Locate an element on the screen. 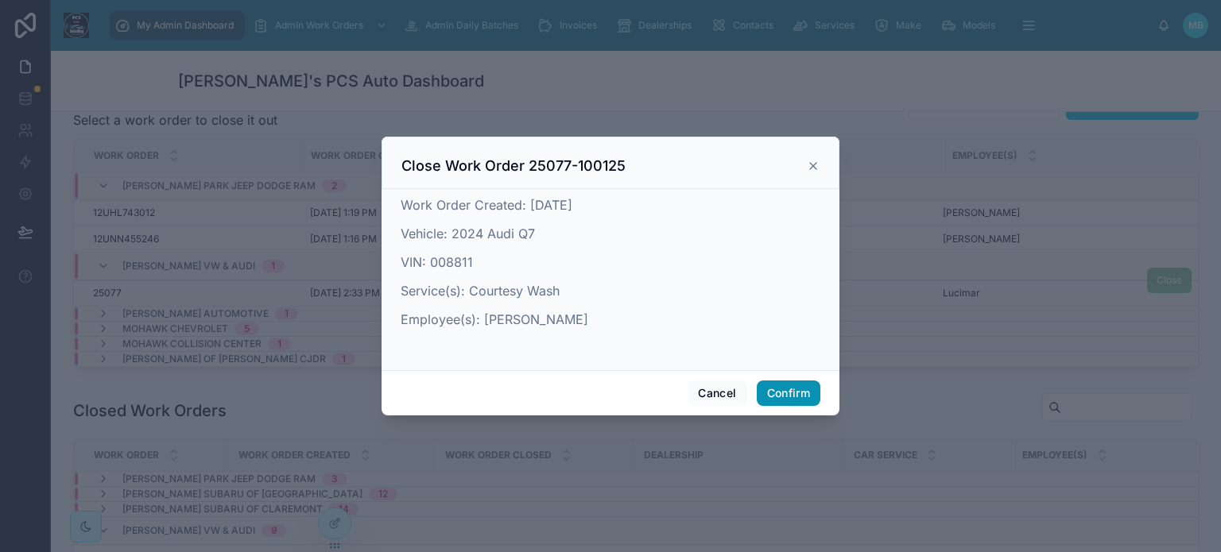  h3: Close Work Order 25077-100125 is located at coordinates (514, 166).